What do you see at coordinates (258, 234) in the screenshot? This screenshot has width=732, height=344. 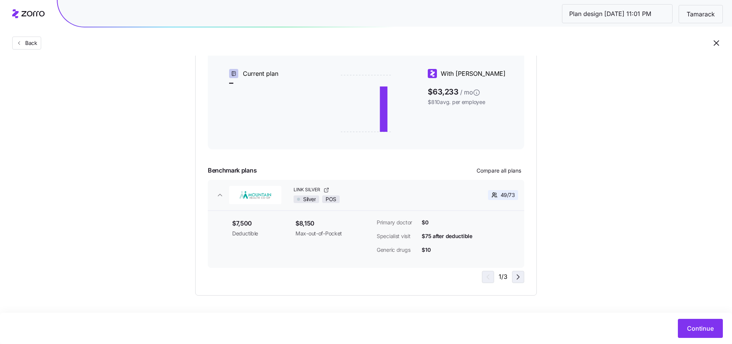 I see `span: Deductible` at bounding box center [258, 234].